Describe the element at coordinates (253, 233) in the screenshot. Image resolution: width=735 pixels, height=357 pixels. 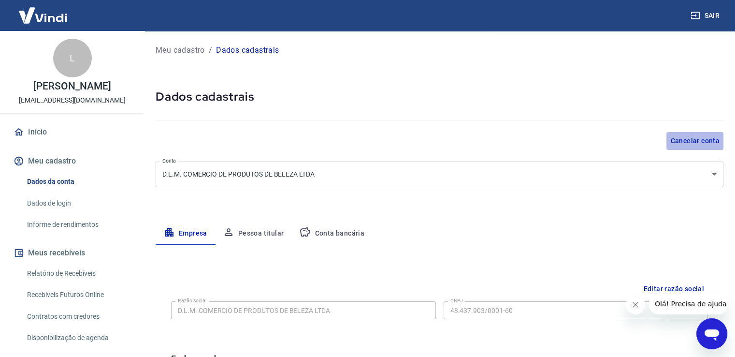
I see `button: Pessoa titular` at that location.